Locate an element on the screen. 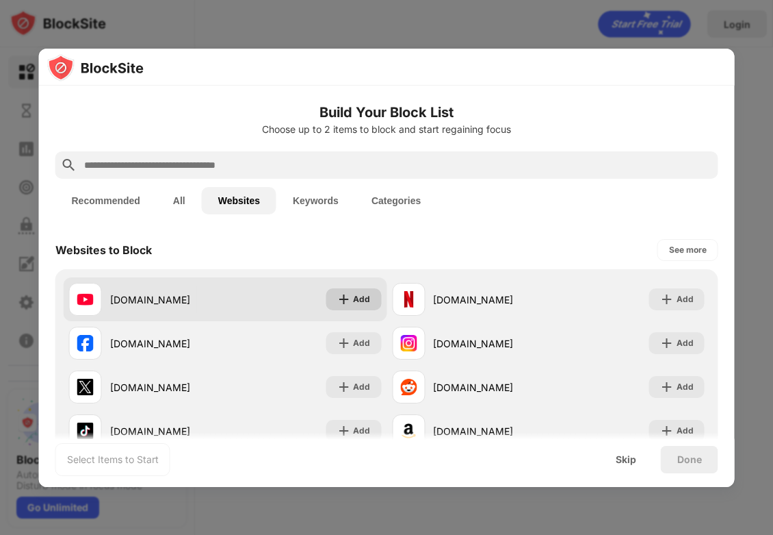 This screenshot has height=535, width=773. button: Recommended is located at coordinates (106, 201).